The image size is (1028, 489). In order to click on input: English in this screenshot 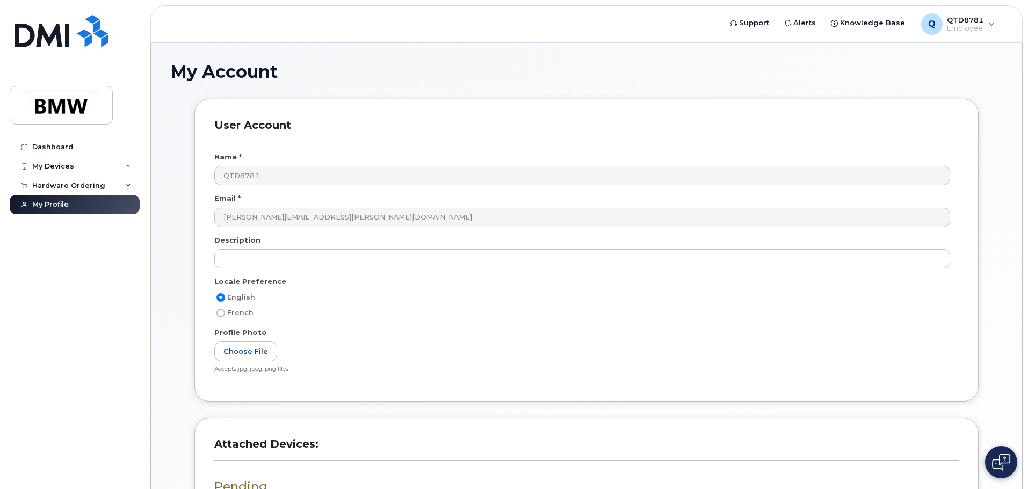, I will do `click(221, 297)`.